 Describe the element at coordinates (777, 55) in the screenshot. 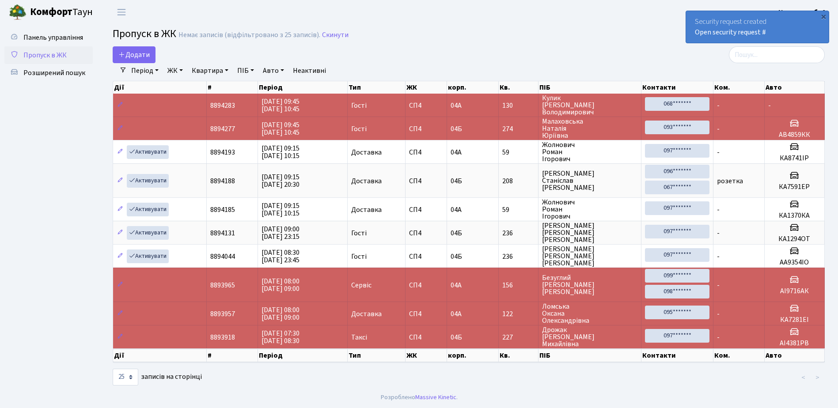

I see `input: Пошук...` at that location.